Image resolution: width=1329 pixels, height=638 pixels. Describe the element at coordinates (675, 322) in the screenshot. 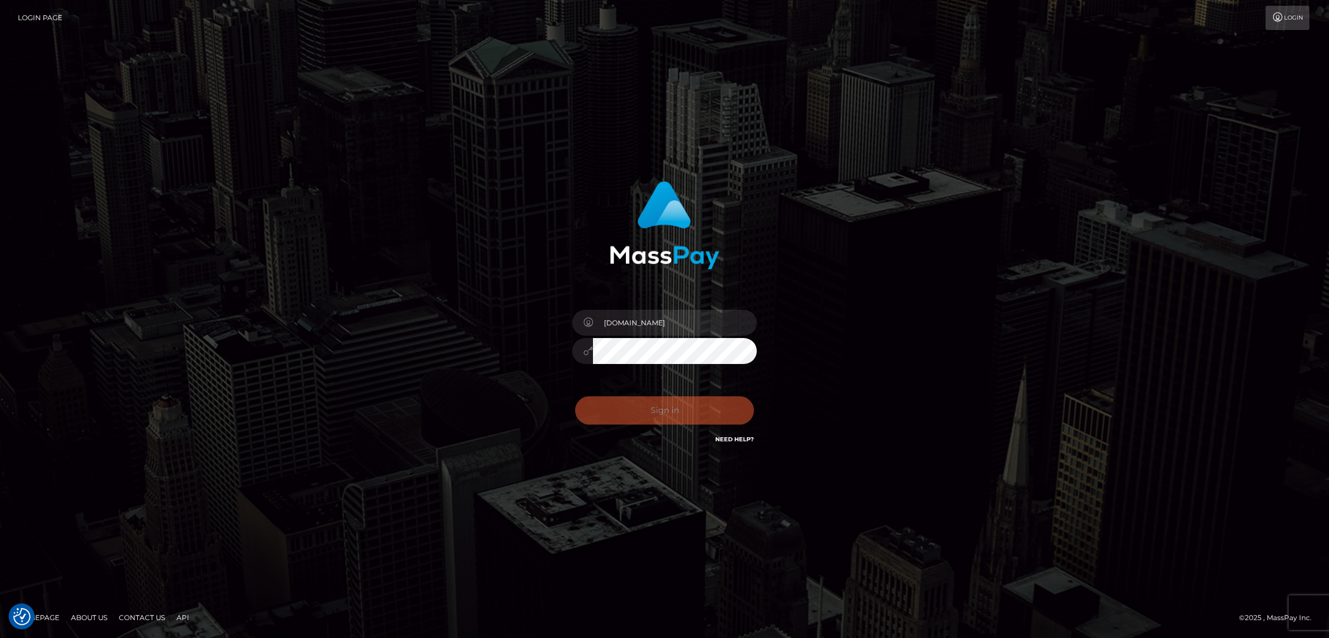

I see `input: Username...` at that location.